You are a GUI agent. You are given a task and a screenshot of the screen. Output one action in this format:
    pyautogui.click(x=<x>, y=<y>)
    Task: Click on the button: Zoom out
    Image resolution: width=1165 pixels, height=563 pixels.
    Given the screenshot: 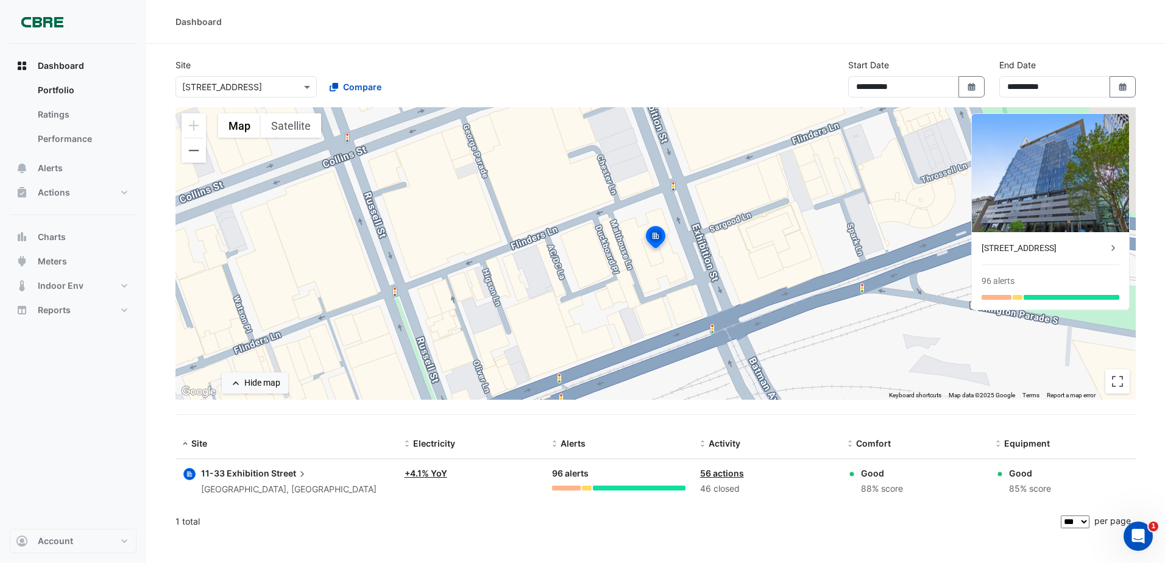 What is the action you would take?
    pyautogui.click(x=194, y=151)
    